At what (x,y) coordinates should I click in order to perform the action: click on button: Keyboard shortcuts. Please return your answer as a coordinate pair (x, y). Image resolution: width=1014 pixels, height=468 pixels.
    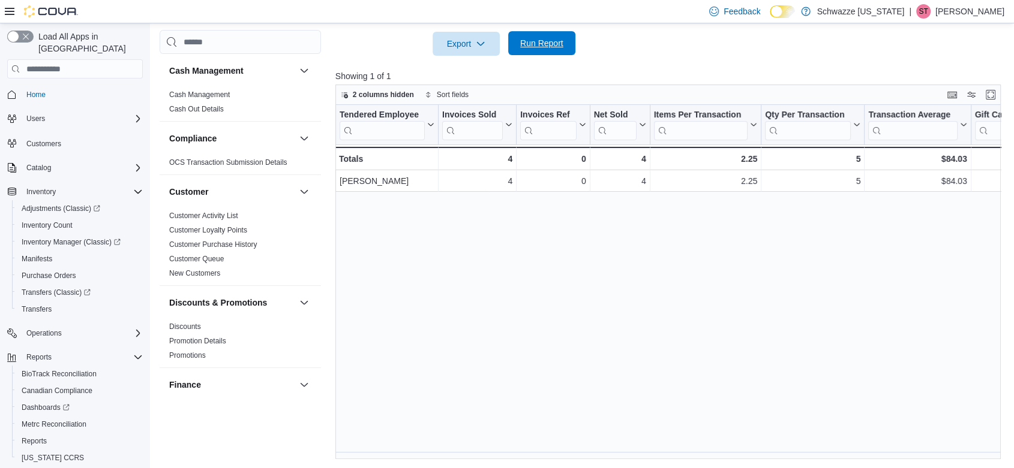
    Looking at the image, I should click on (952, 95).